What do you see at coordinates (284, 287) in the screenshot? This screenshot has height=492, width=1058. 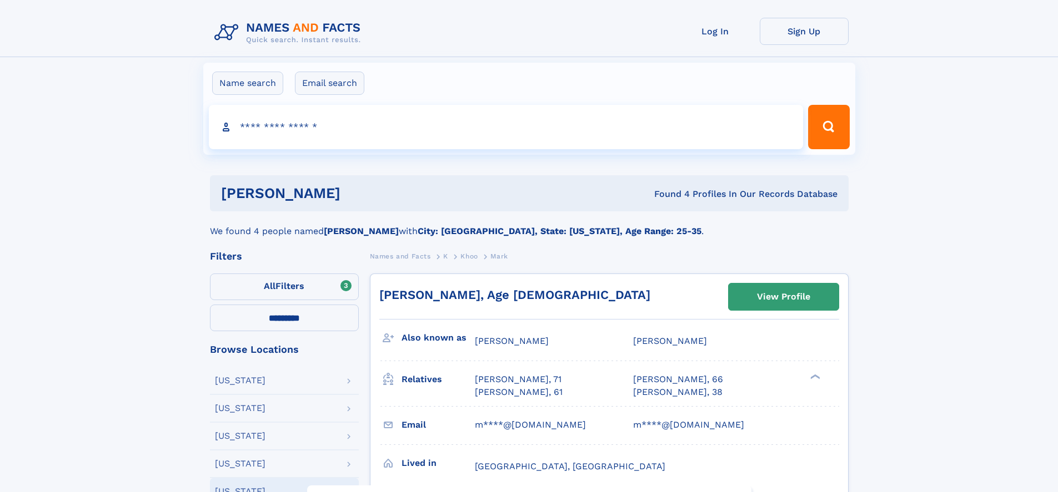 I see `label: Filters` at bounding box center [284, 287].